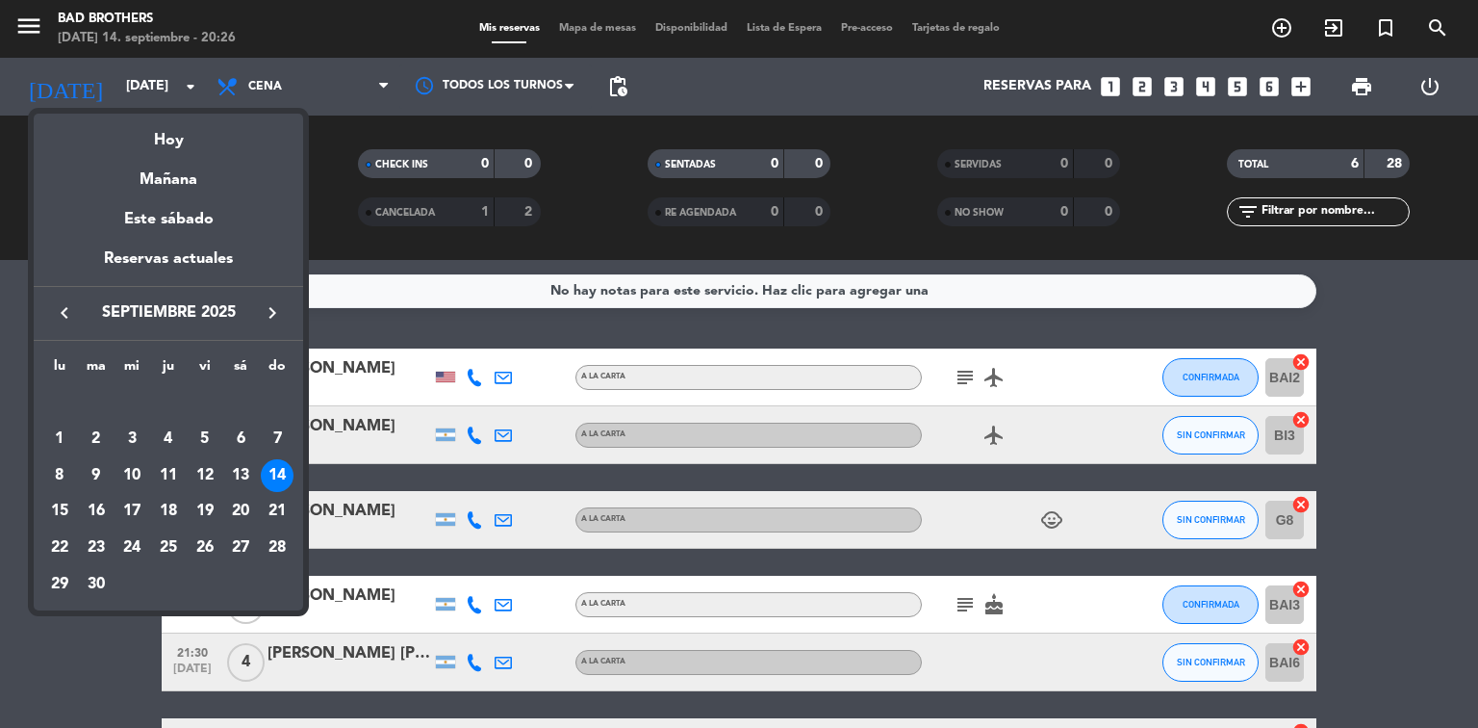 This screenshot has height=728, width=1478. What do you see at coordinates (132, 548) in the screenshot?
I see `div: 24` at bounding box center [132, 548].